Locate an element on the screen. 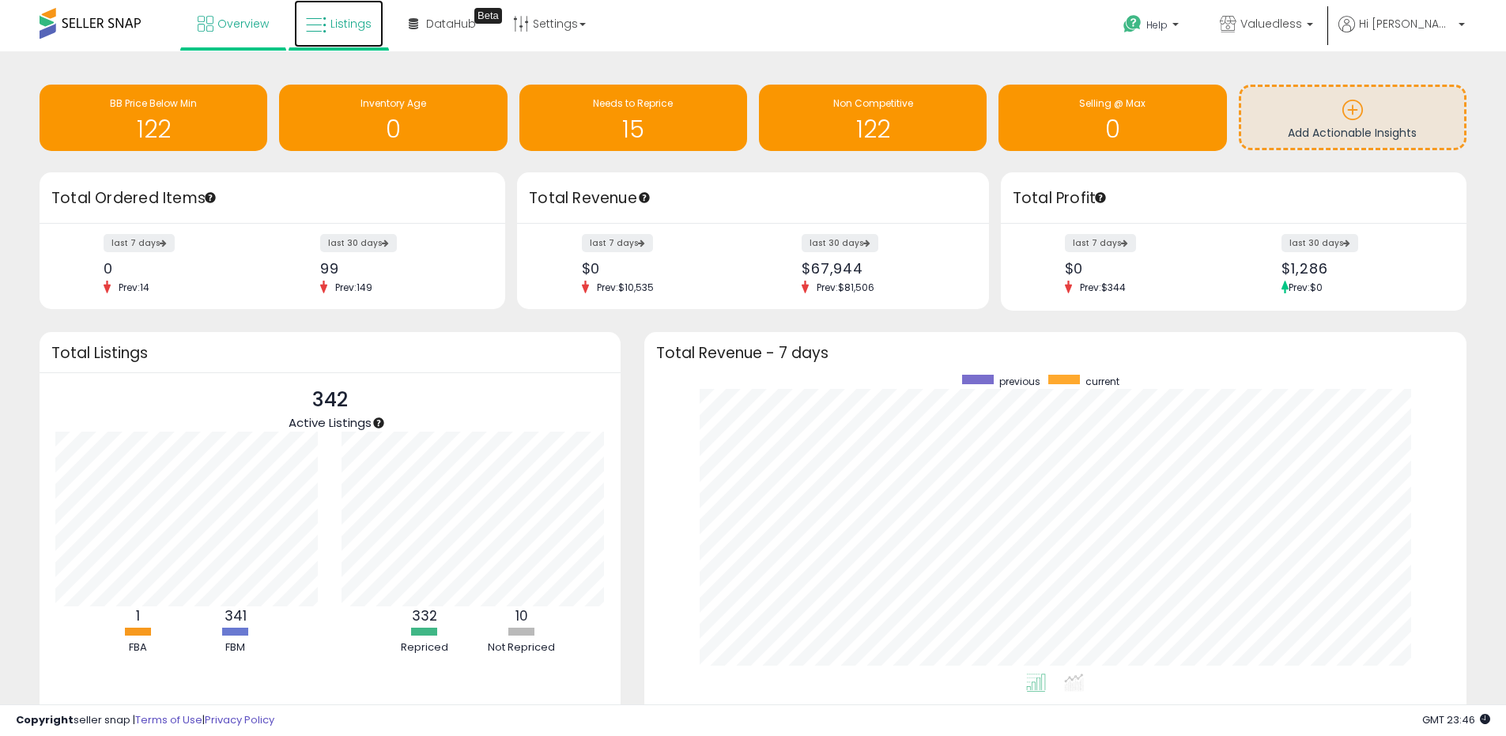 The width and height of the screenshot is (1506, 736). span: Selling @ Max is located at coordinates (1112, 103).